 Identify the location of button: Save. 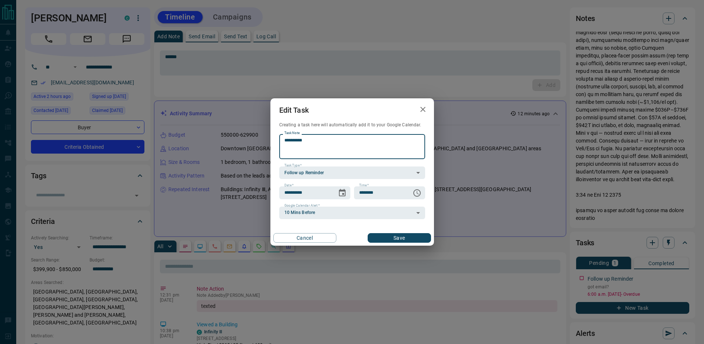
(399, 238).